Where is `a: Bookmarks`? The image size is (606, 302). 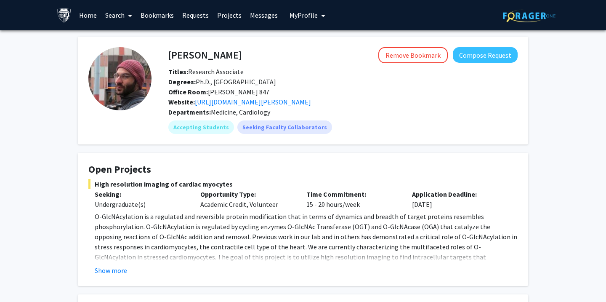
a: Bookmarks is located at coordinates (157, 15).